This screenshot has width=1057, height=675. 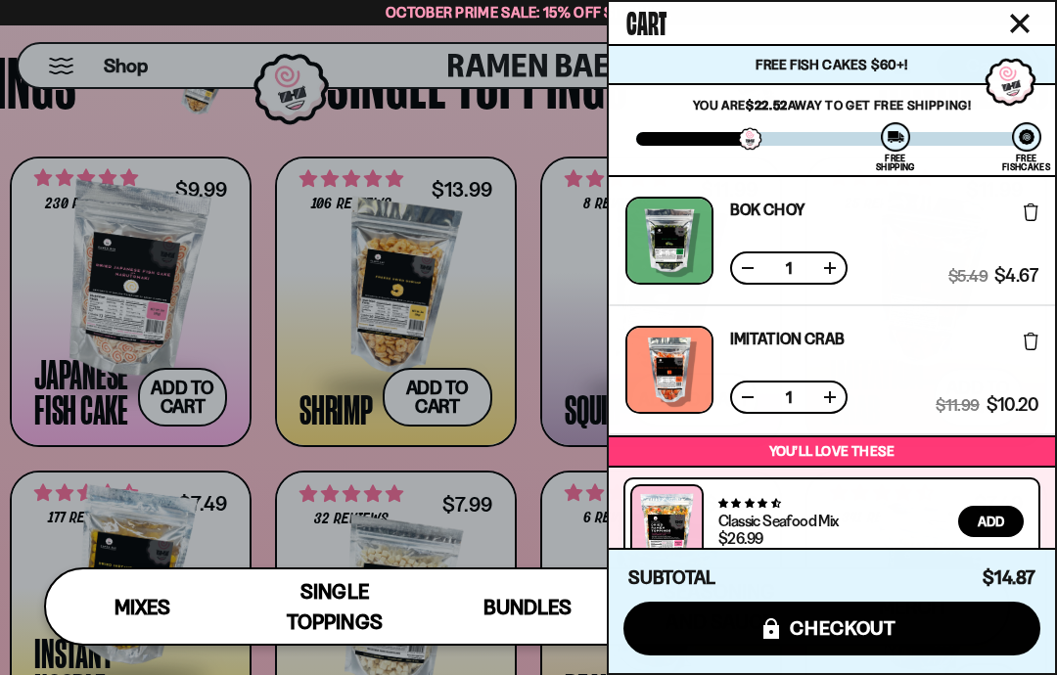 What do you see at coordinates (334, 607) in the screenshot?
I see `span: Single Toppings` at bounding box center [334, 607].